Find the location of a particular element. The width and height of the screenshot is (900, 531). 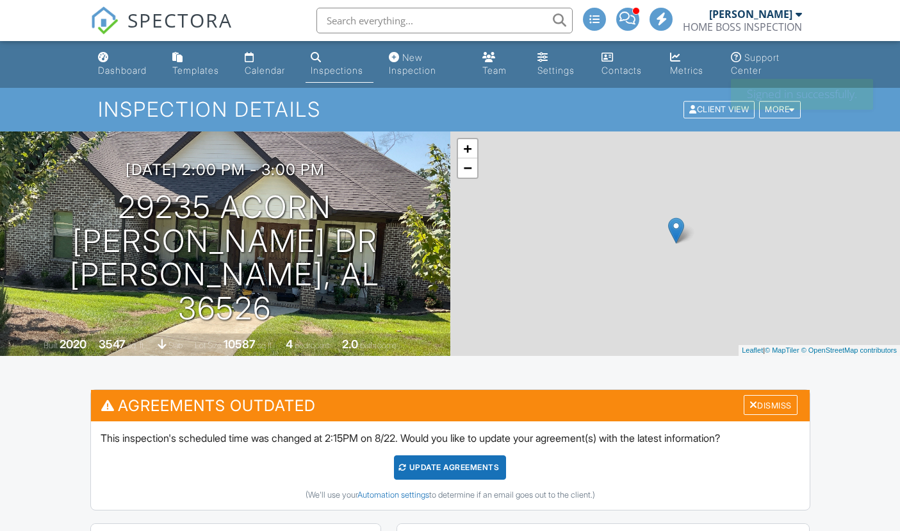

span: bathrooms is located at coordinates (378, 345).